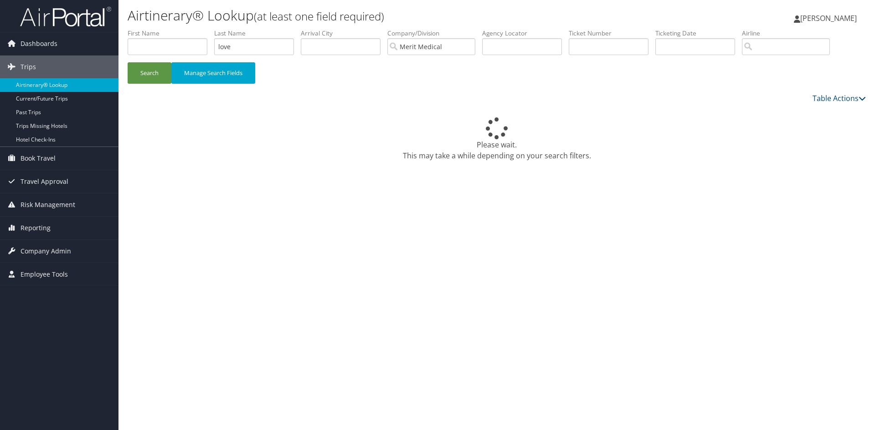 This screenshot has height=430, width=875. What do you see at coordinates (66, 16) in the screenshot?
I see `img: airportal-logo.png` at bounding box center [66, 16].